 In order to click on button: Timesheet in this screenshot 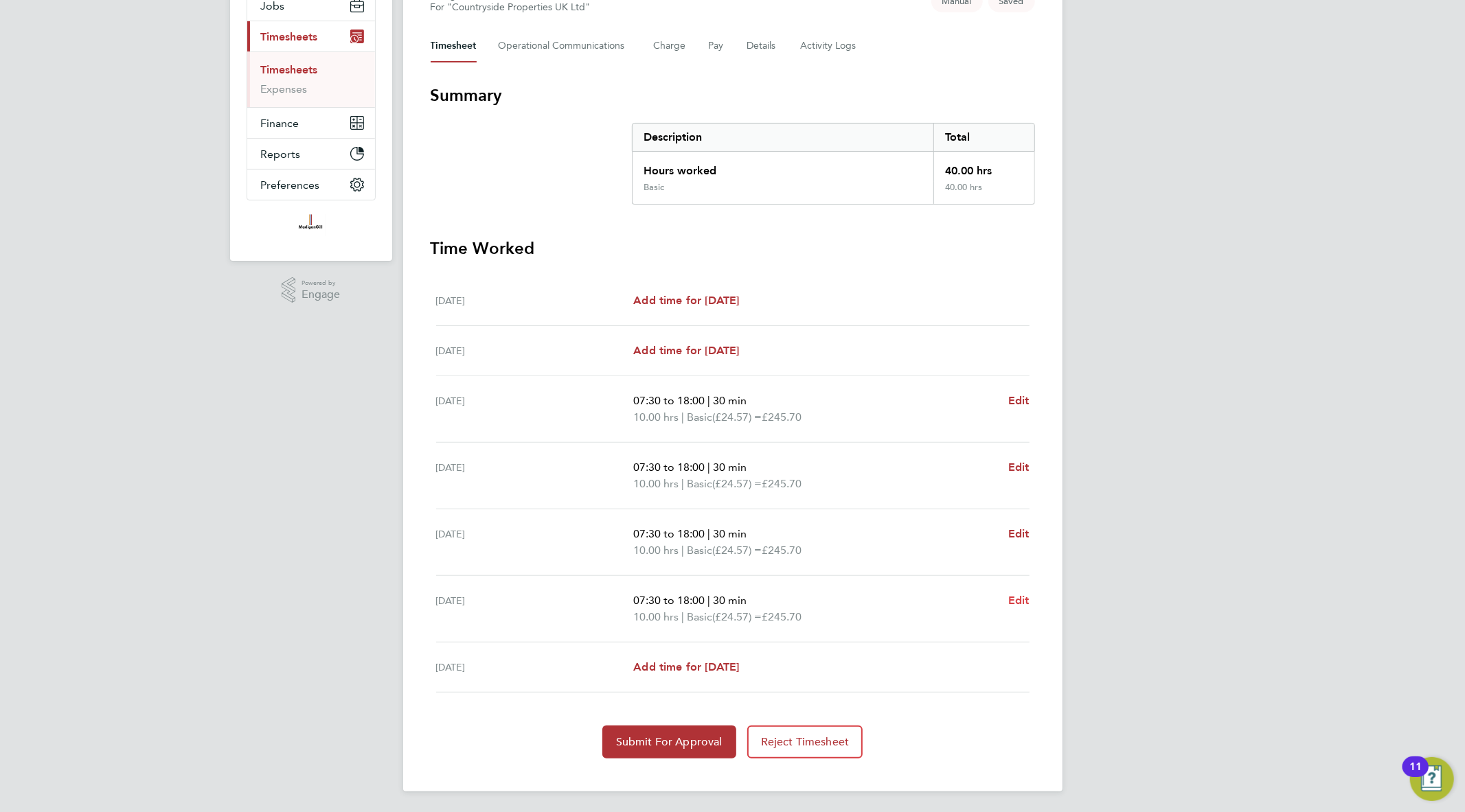, I will do `click(453, 46)`.